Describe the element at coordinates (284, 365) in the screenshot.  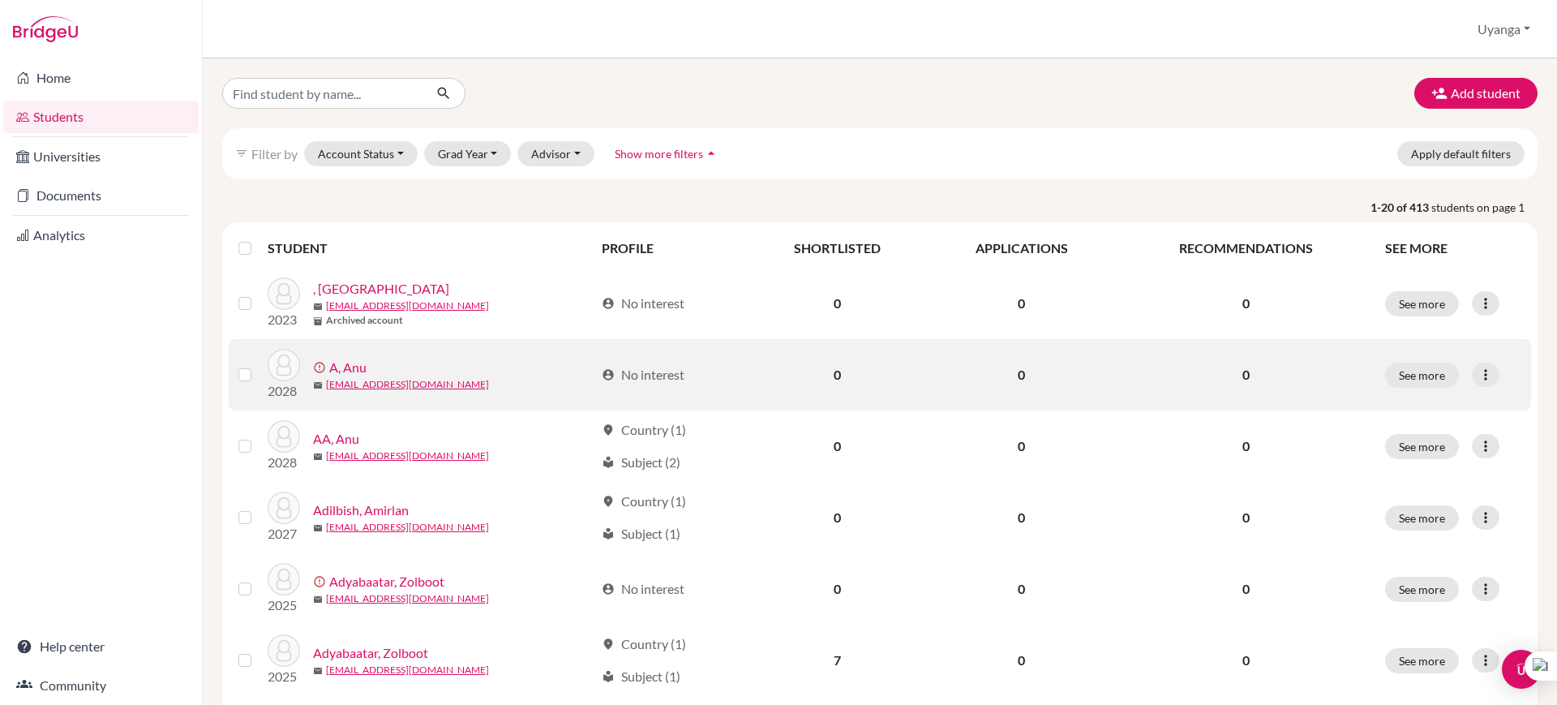
I see `img: A, Anu` at that location.